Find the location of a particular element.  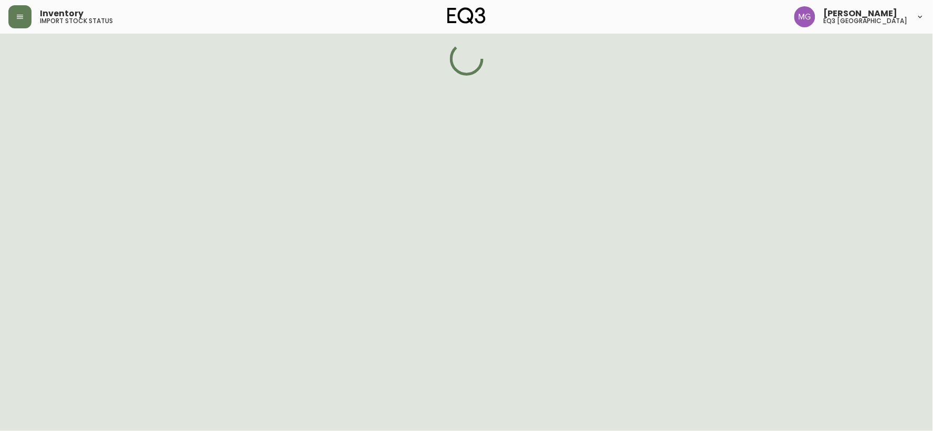

h5: import stock status is located at coordinates (76, 21).